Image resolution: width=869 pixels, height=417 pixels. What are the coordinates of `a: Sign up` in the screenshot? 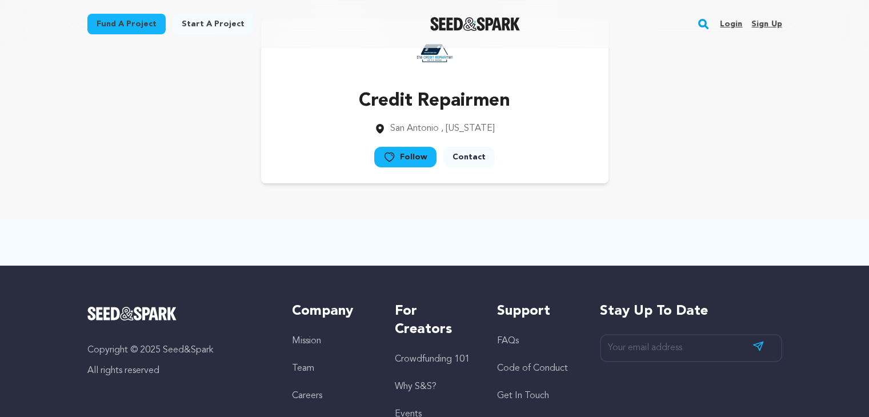 It's located at (766, 24).